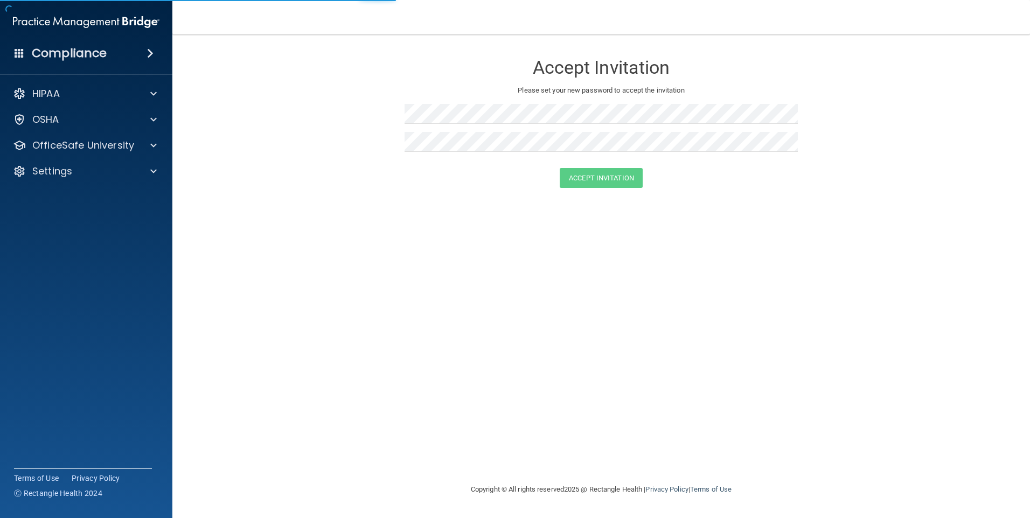  Describe the element at coordinates (85, 94) in the screenshot. I see `a: HIPAA` at that location.